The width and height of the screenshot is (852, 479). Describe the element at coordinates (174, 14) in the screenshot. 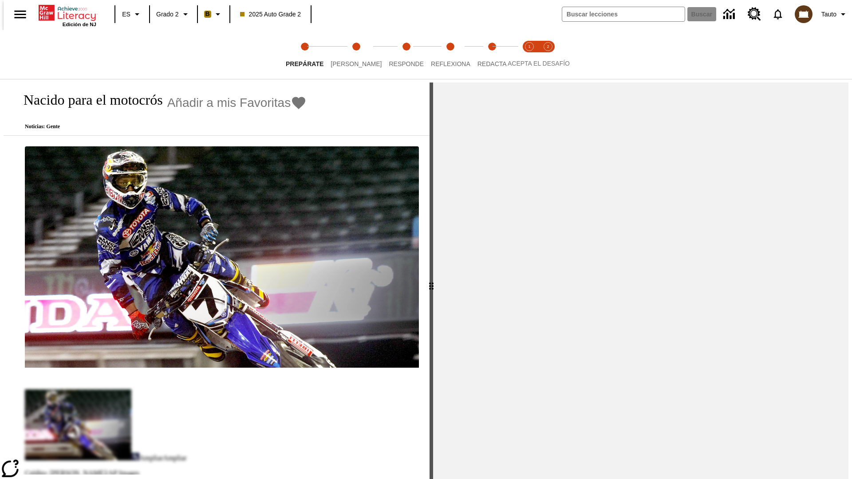

I see `button: Grado: Grado 2, Elige un grado` at that location.